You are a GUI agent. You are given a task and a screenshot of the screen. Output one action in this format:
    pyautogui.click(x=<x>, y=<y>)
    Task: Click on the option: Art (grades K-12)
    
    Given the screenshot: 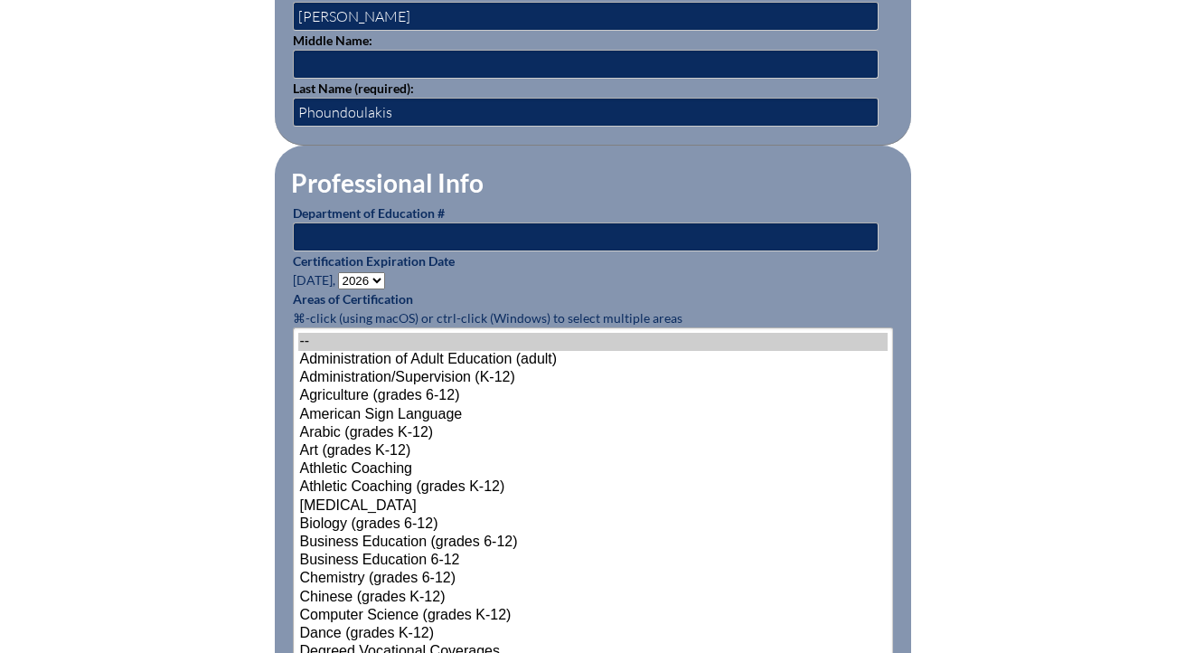 What is the action you would take?
    pyautogui.click(x=593, y=451)
    